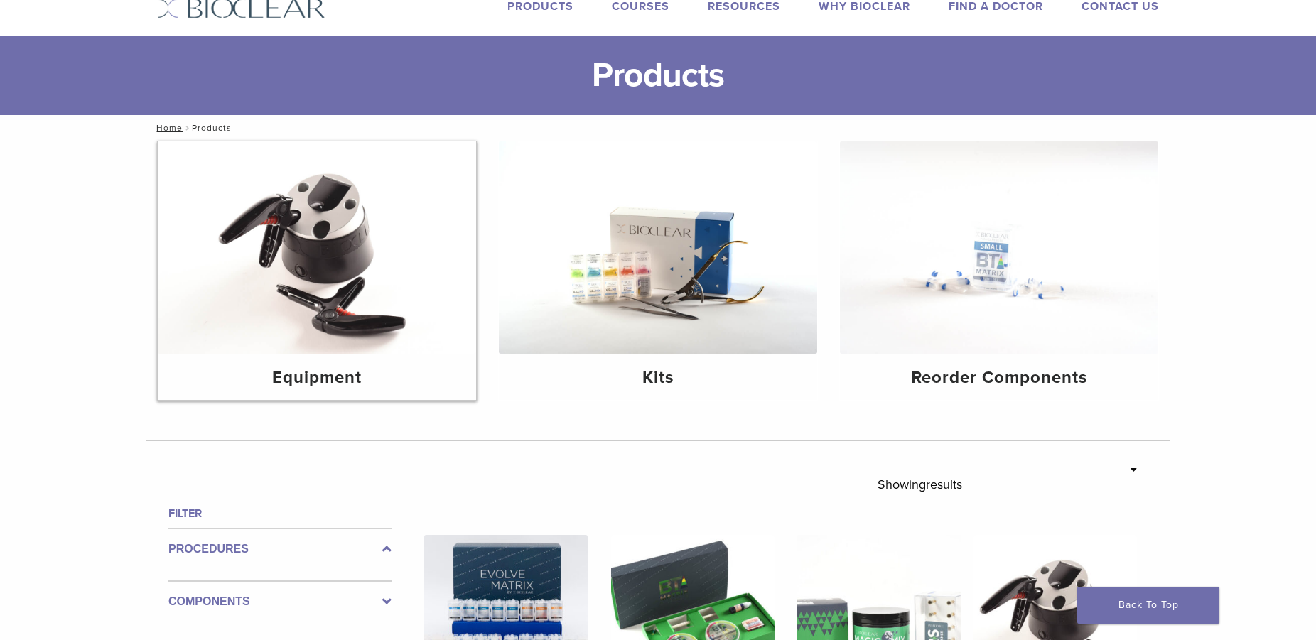 Image resolution: width=1316 pixels, height=640 pixels. Describe the element at coordinates (658, 378) in the screenshot. I see `h4: Kits` at that location.